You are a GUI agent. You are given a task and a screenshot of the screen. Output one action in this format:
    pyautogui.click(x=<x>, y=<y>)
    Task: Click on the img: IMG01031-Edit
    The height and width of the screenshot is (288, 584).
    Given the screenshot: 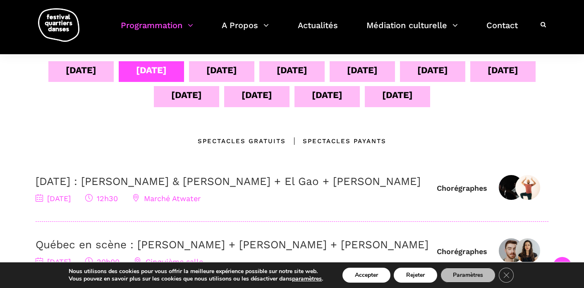 What is the action you would take?
    pyautogui.click(x=528, y=251)
    